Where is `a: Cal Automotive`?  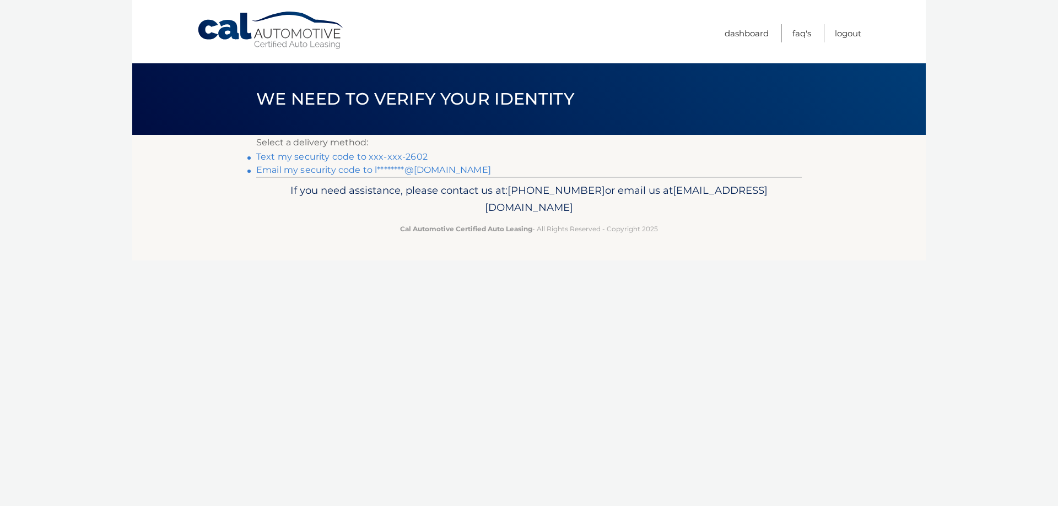 a: Cal Automotive is located at coordinates (271, 30).